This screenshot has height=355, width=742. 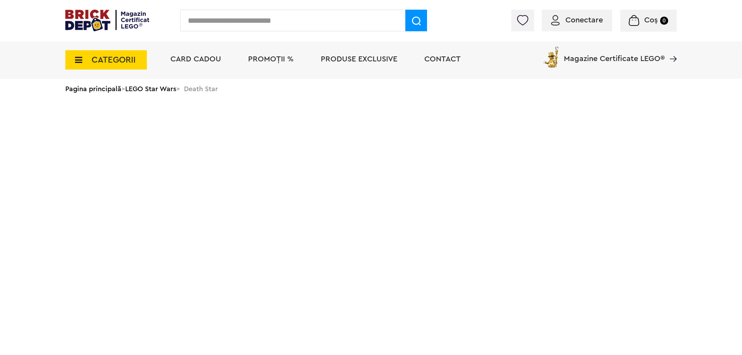 I want to click on div: > > Death Star, so click(x=371, y=89).